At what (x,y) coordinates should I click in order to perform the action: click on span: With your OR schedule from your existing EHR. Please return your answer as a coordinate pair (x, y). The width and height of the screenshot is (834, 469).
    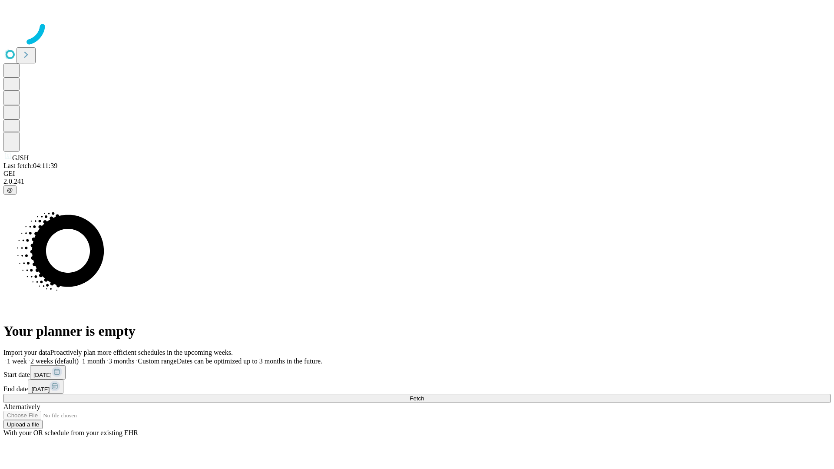
    Looking at the image, I should click on (71, 432).